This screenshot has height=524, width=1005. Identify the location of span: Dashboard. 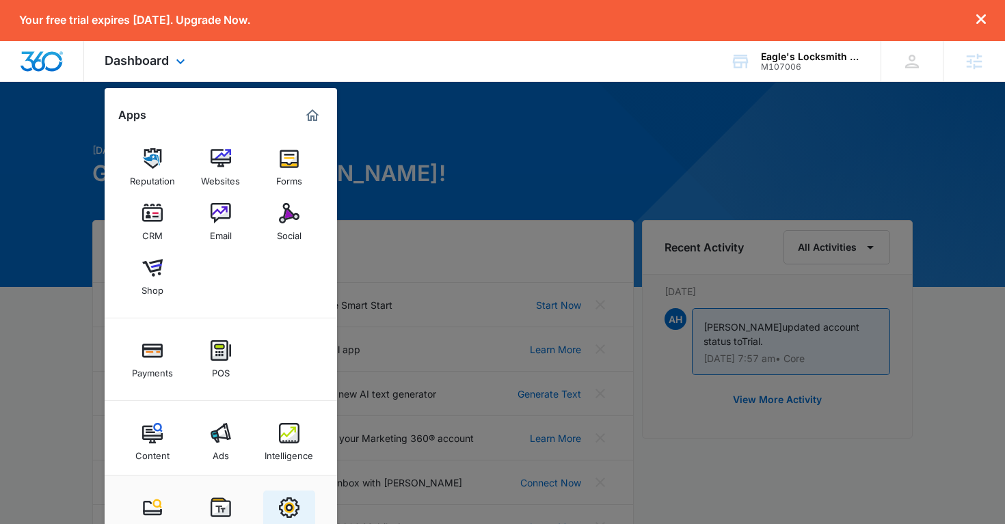
(137, 60).